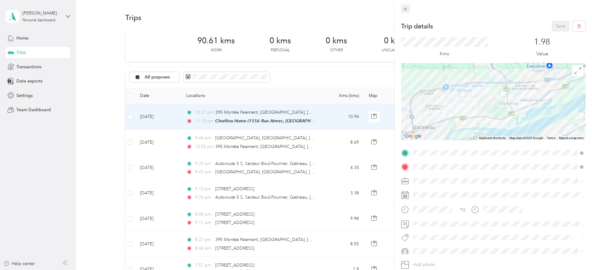 This screenshot has width=592, height=270. What do you see at coordinates (498, 264) in the screenshot?
I see `button: Add photo` at bounding box center [498, 264].